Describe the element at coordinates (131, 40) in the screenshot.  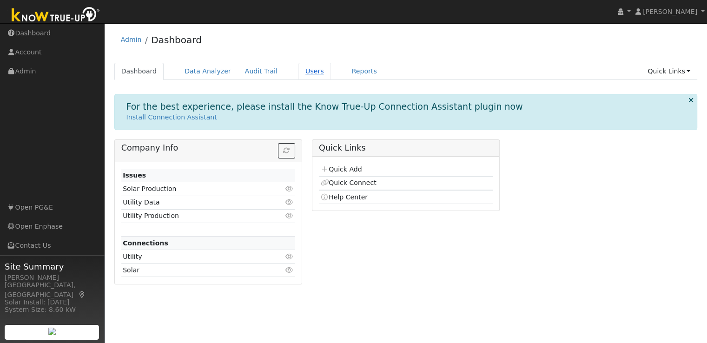
I see `a: Admin` at that location.